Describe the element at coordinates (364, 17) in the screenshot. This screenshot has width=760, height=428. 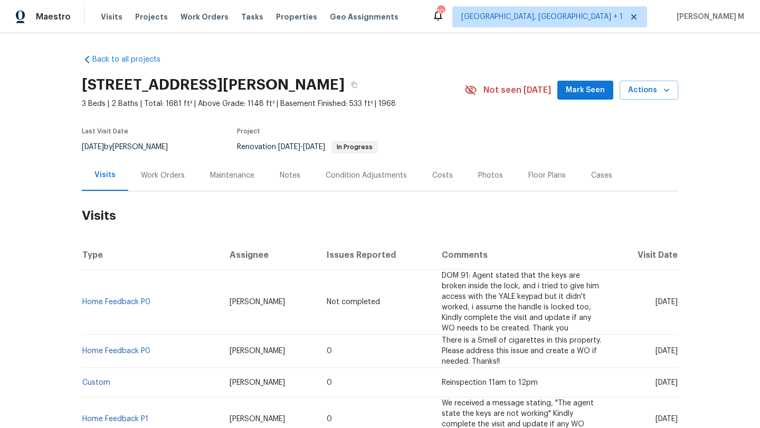
I see `span: Geo Assignments` at that location.